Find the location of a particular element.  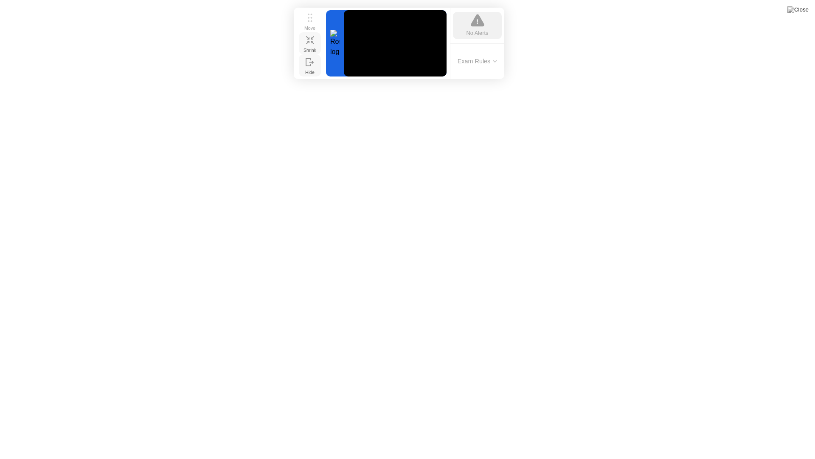

button: Exam Rules is located at coordinates (478, 61).